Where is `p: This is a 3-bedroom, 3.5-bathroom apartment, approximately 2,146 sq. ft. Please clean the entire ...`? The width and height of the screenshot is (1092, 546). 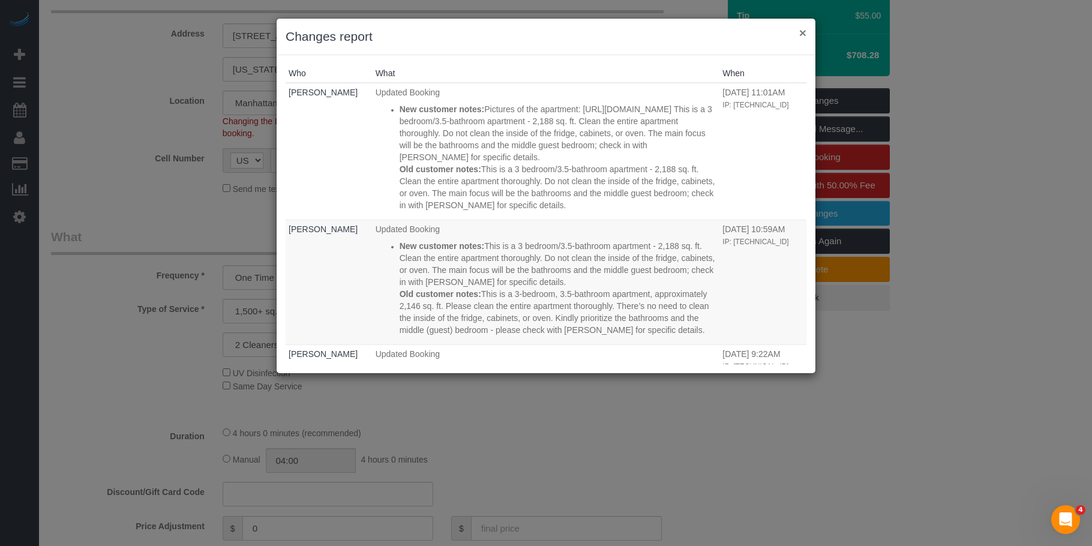 p: This is a 3-bedroom, 3.5-bathroom apartment, approximately 2,146 sq. ft. Please clean the entire ... is located at coordinates (558, 312).